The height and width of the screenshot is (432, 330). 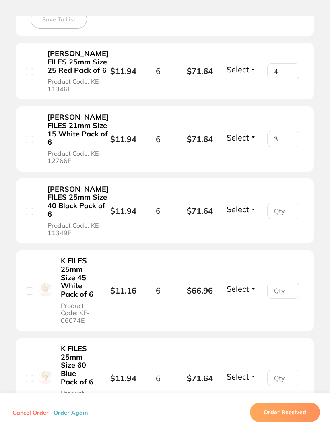 What do you see at coordinates (70, 412) in the screenshot?
I see `button: Order Again` at bounding box center [70, 412].